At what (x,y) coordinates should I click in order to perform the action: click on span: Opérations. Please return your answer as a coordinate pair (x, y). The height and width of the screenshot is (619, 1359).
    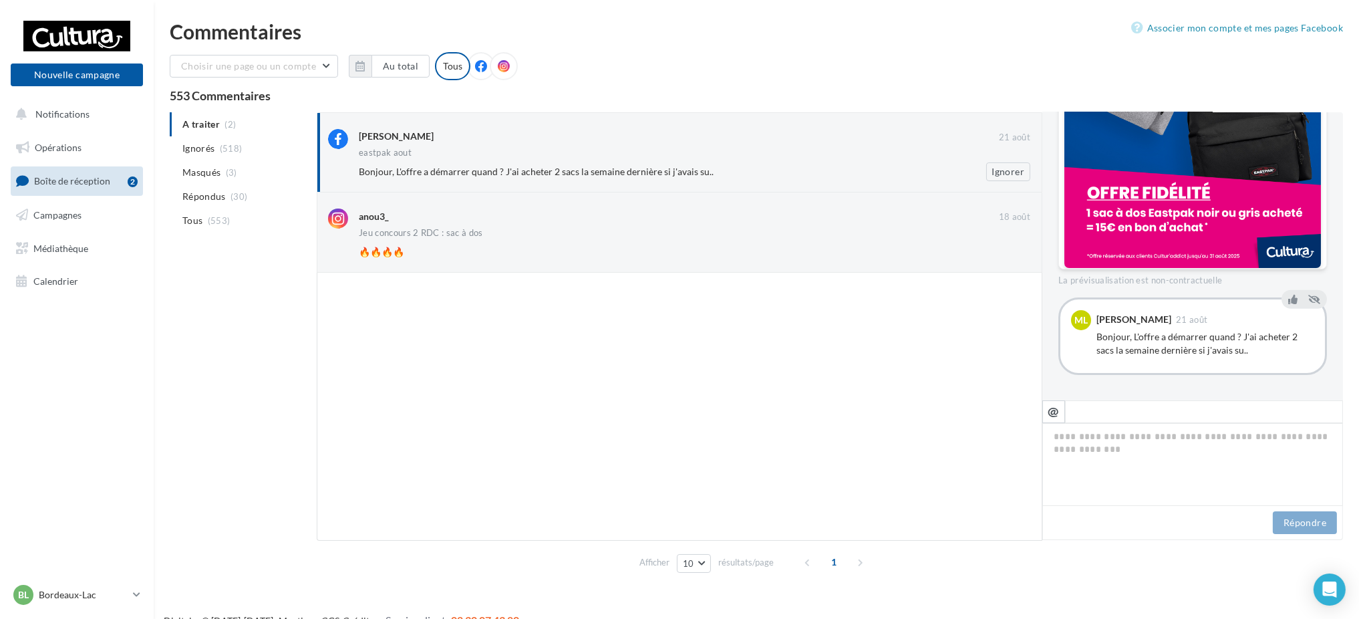
    Looking at the image, I should click on (58, 147).